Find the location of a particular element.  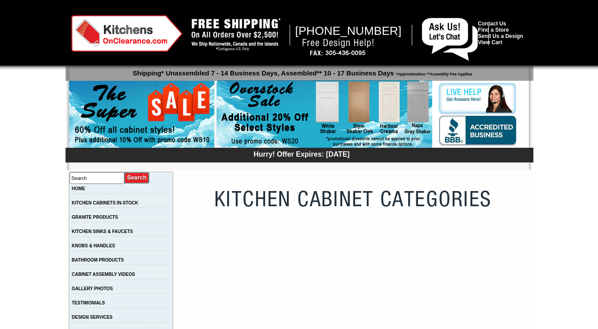

span: *Approximation **Assembly Fee Applies is located at coordinates (433, 73).